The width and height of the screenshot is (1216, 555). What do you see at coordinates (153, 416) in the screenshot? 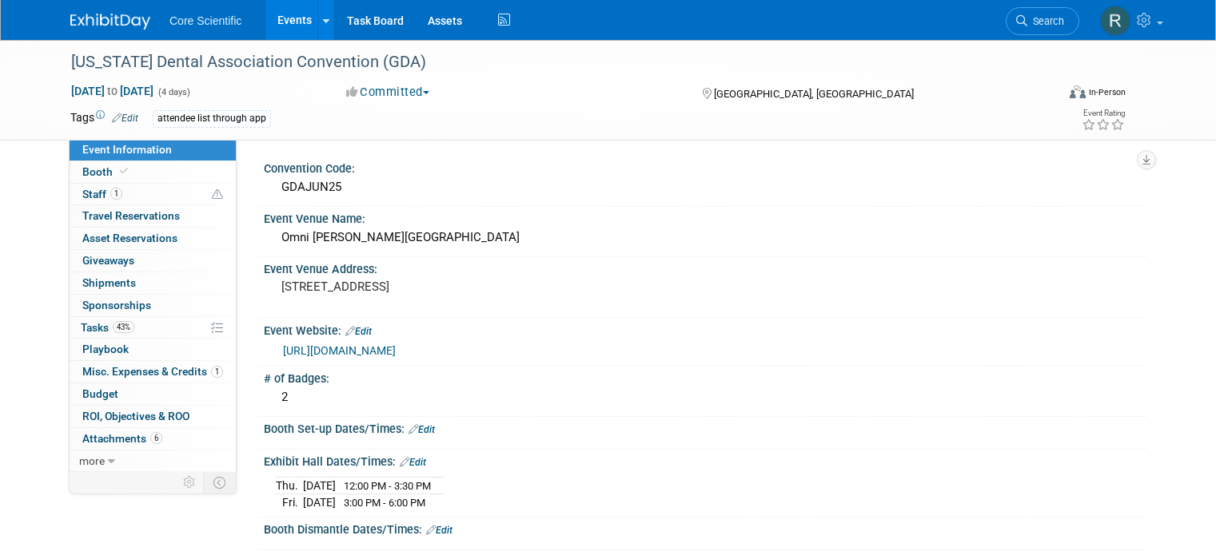
I see `a: ROI, Objectives & ROO` at bounding box center [153, 416].